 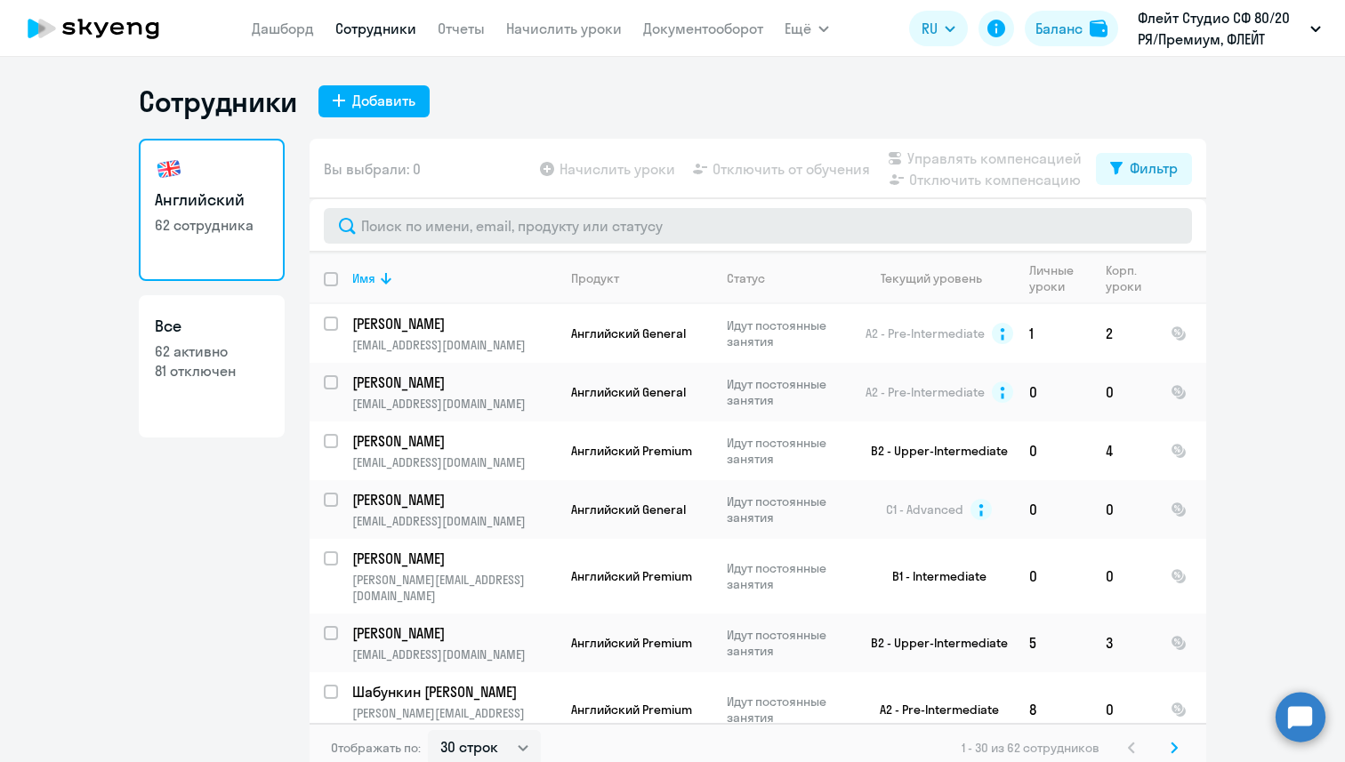 I want to click on button: RU, so click(x=938, y=28).